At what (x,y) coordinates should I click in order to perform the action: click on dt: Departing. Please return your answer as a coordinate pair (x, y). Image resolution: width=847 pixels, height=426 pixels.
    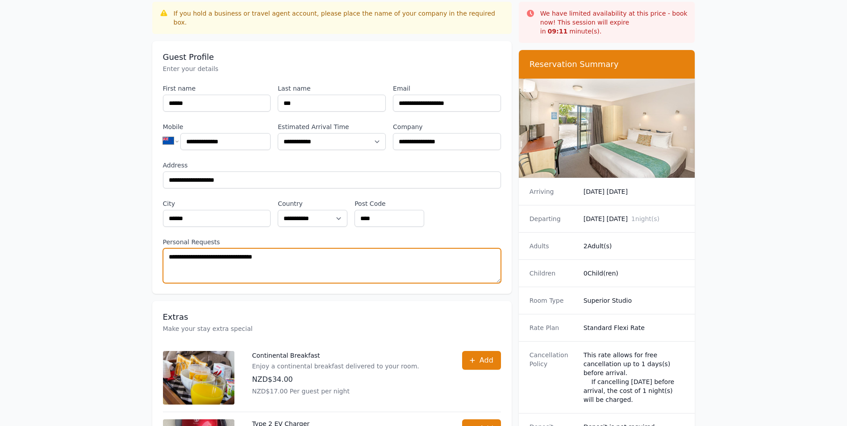
    Looking at the image, I should click on (553, 219).